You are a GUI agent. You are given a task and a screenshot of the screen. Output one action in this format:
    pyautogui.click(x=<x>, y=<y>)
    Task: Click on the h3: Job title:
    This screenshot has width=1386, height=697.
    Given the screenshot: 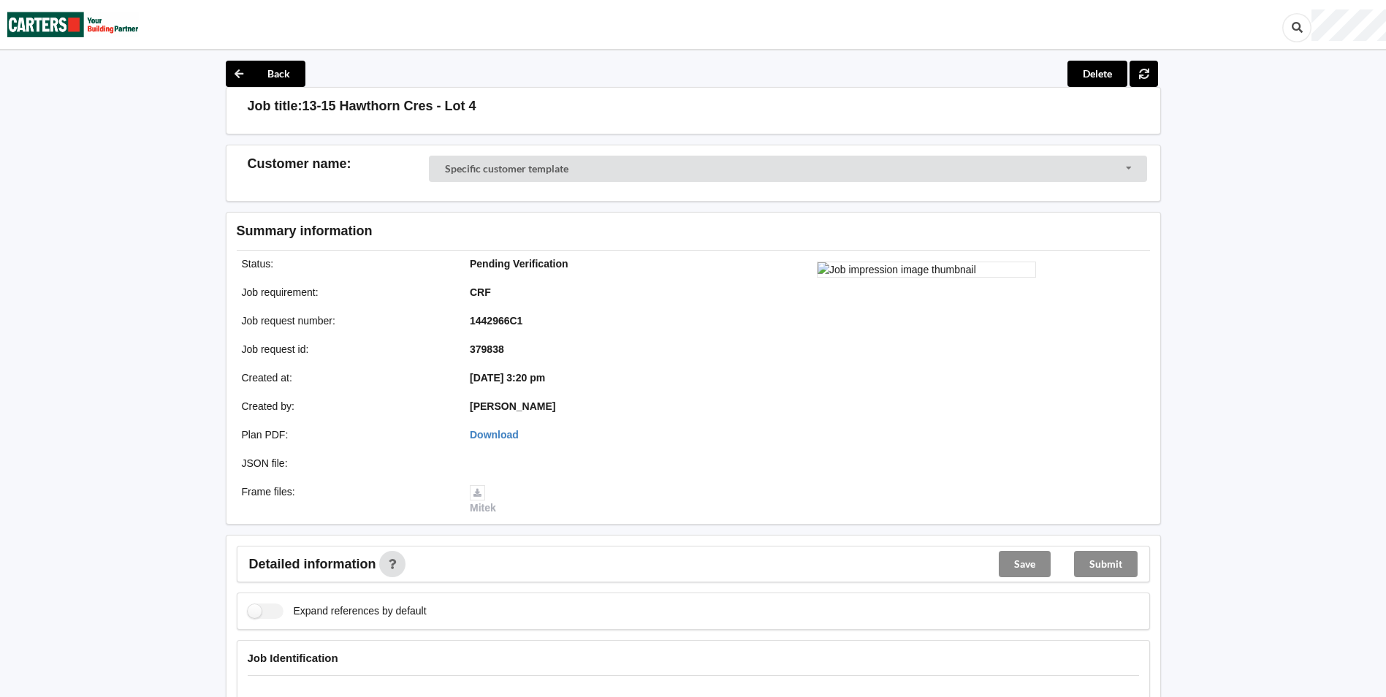 What is the action you would take?
    pyautogui.click(x=275, y=106)
    